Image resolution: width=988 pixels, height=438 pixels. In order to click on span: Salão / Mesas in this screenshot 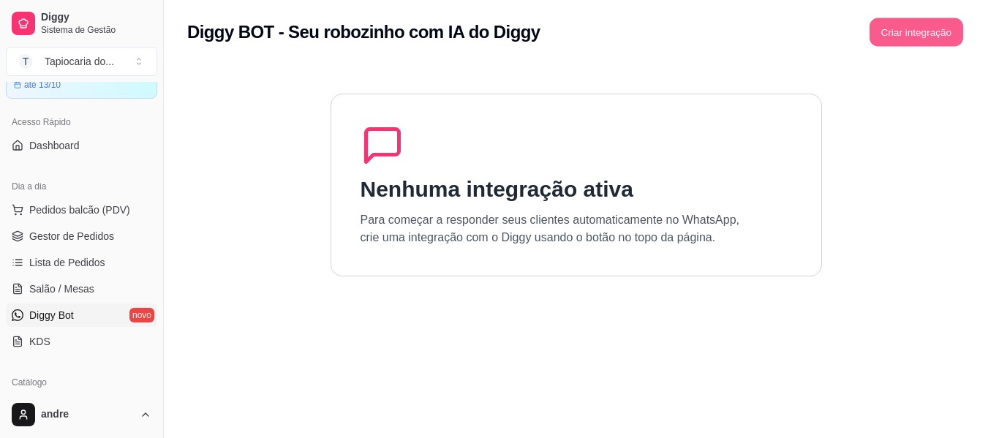, I will do `click(61, 289)`.